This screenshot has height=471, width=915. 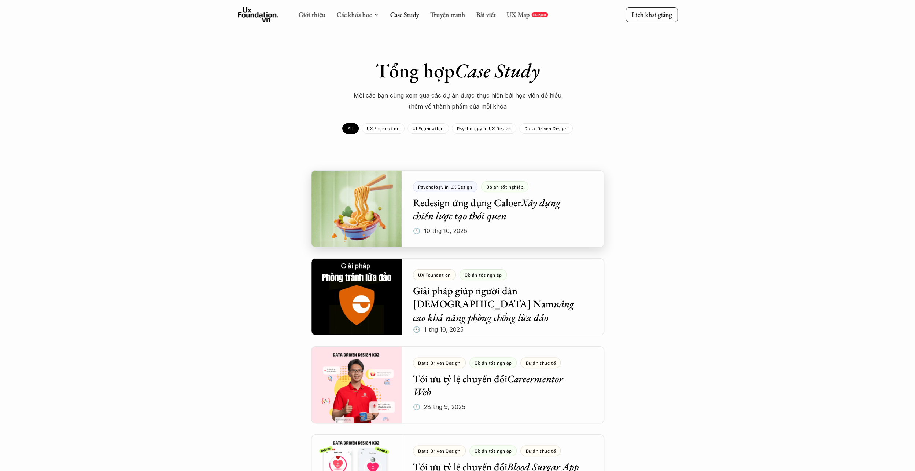 What do you see at coordinates (447, 14) in the screenshot?
I see `a: Truyện tranh` at bounding box center [447, 14].